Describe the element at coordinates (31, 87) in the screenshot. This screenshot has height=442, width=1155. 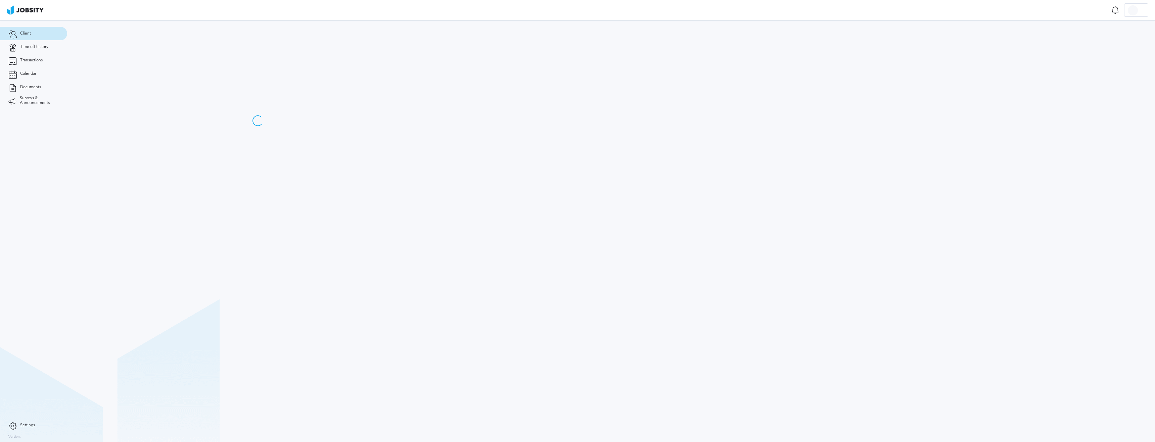
I see `span: Documents` at that location.